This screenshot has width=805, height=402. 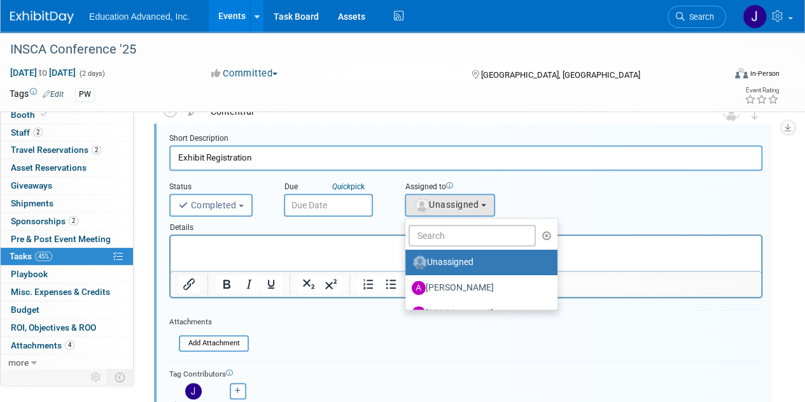 I want to click on span: ROI, Objectives & ROO, so click(x=53, y=327).